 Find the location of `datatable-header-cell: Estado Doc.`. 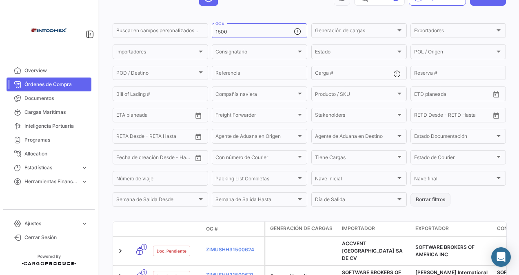

datatable-header-cell: Estado Doc. is located at coordinates (176, 229).